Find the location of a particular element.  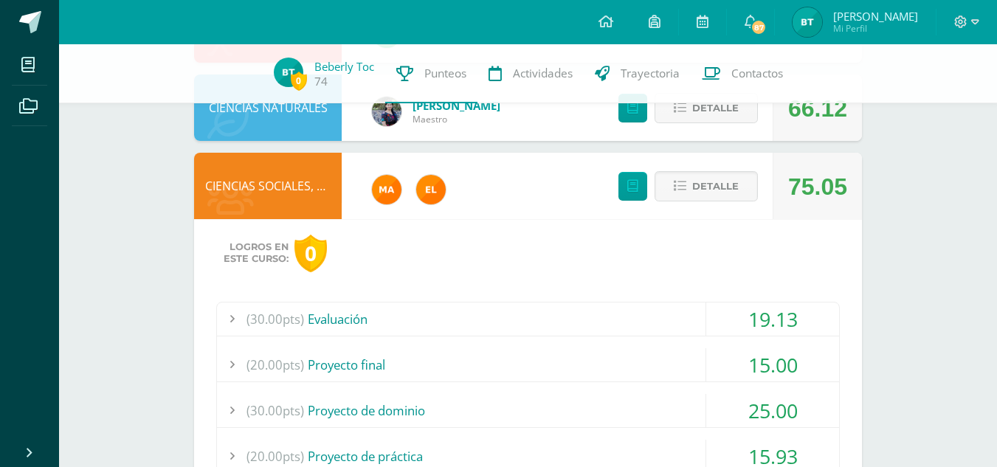

span: (20.00pts) is located at coordinates (275, 365).